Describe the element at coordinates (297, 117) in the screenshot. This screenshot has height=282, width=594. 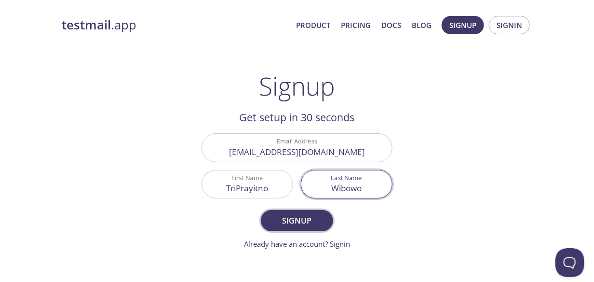
I see `h2: Get setup in 30 seconds` at that location.